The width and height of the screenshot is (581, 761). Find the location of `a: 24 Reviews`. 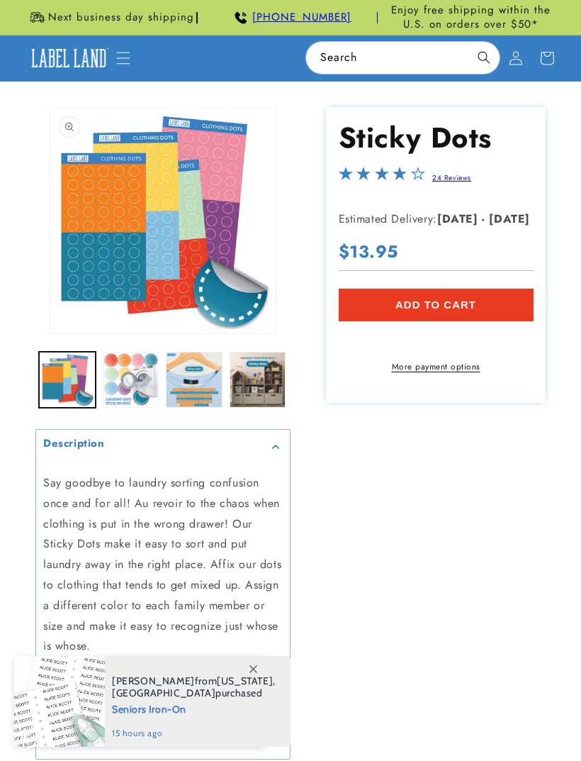

a: 24 Reviews is located at coordinates (452, 177).